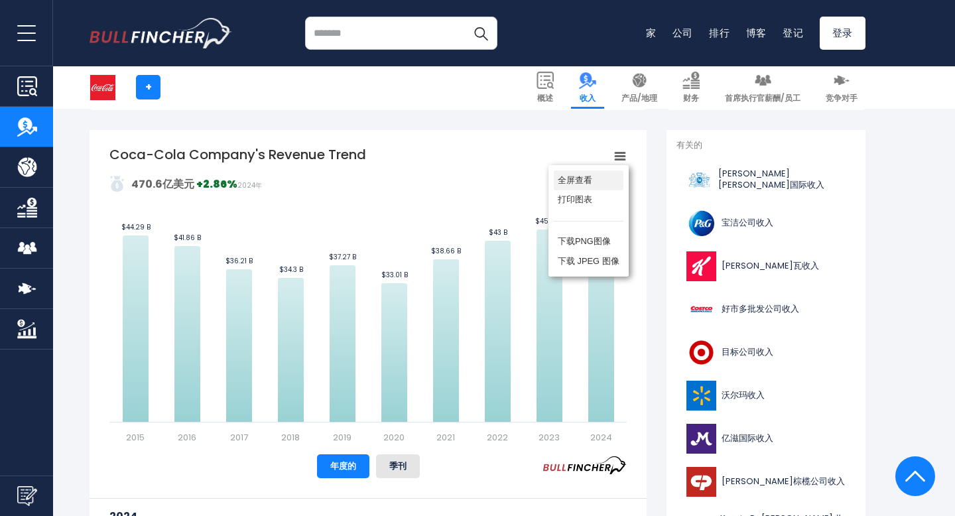 The image size is (955, 516). What do you see at coordinates (237, 154) in the screenshot?
I see `tspan: Coca-Cola Company's Revenue Trend` at bounding box center [237, 154].